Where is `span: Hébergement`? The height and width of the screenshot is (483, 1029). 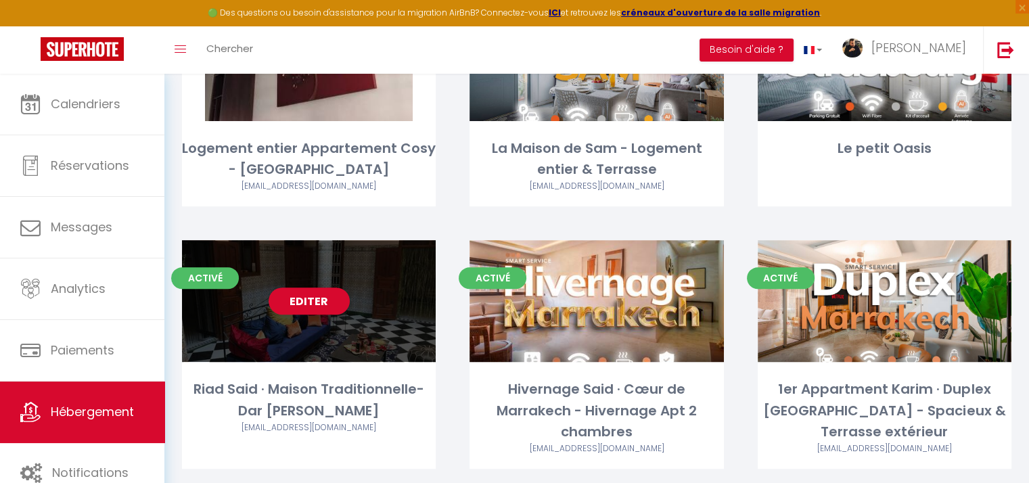 span: Hébergement is located at coordinates (92, 411).